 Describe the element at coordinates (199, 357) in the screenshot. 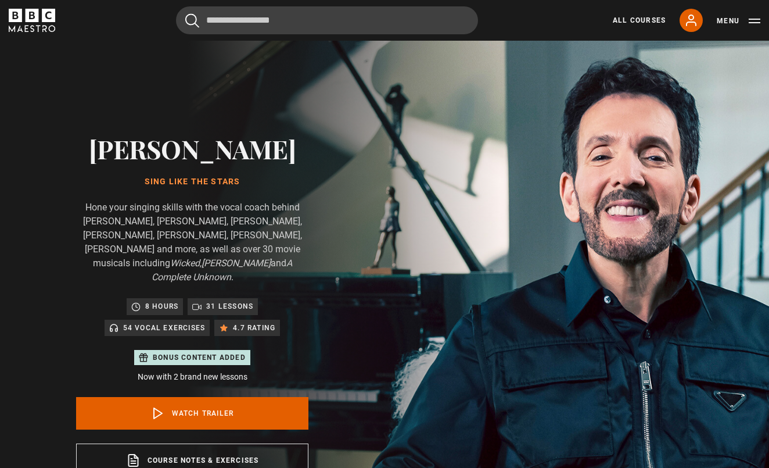

I see `p: Bonus content added` at that location.